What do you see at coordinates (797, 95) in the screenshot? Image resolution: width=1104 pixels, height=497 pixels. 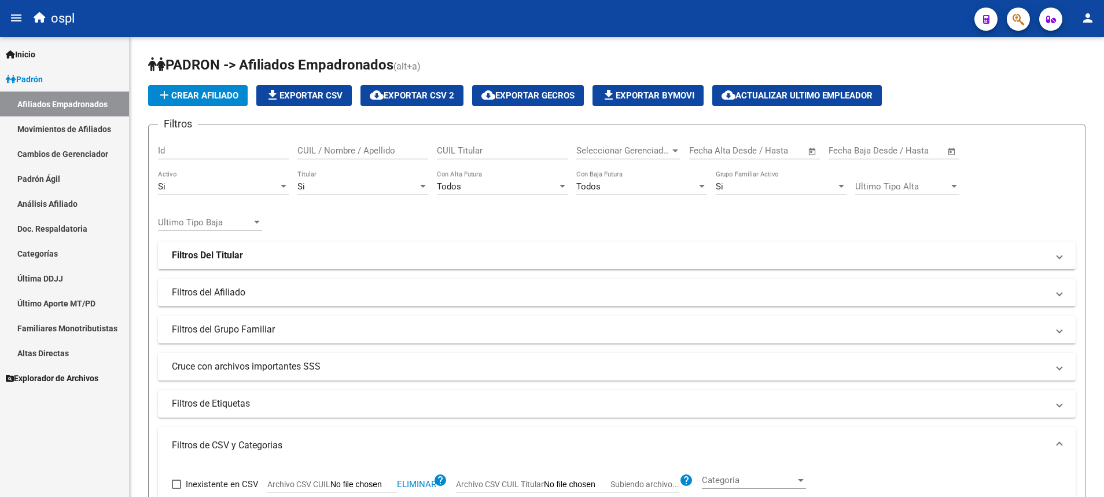 I see `button: Actualizar ultimo Empleador` at bounding box center [797, 95].